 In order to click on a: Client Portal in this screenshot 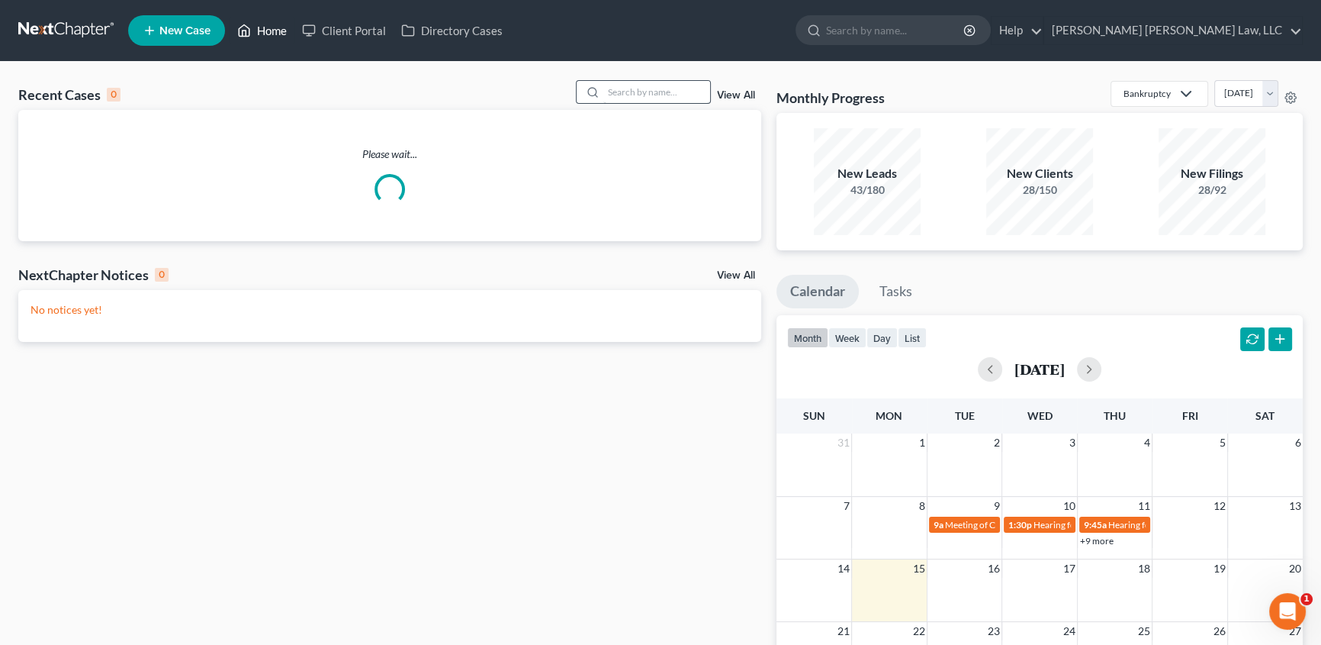, I will do `click(344, 31)`.